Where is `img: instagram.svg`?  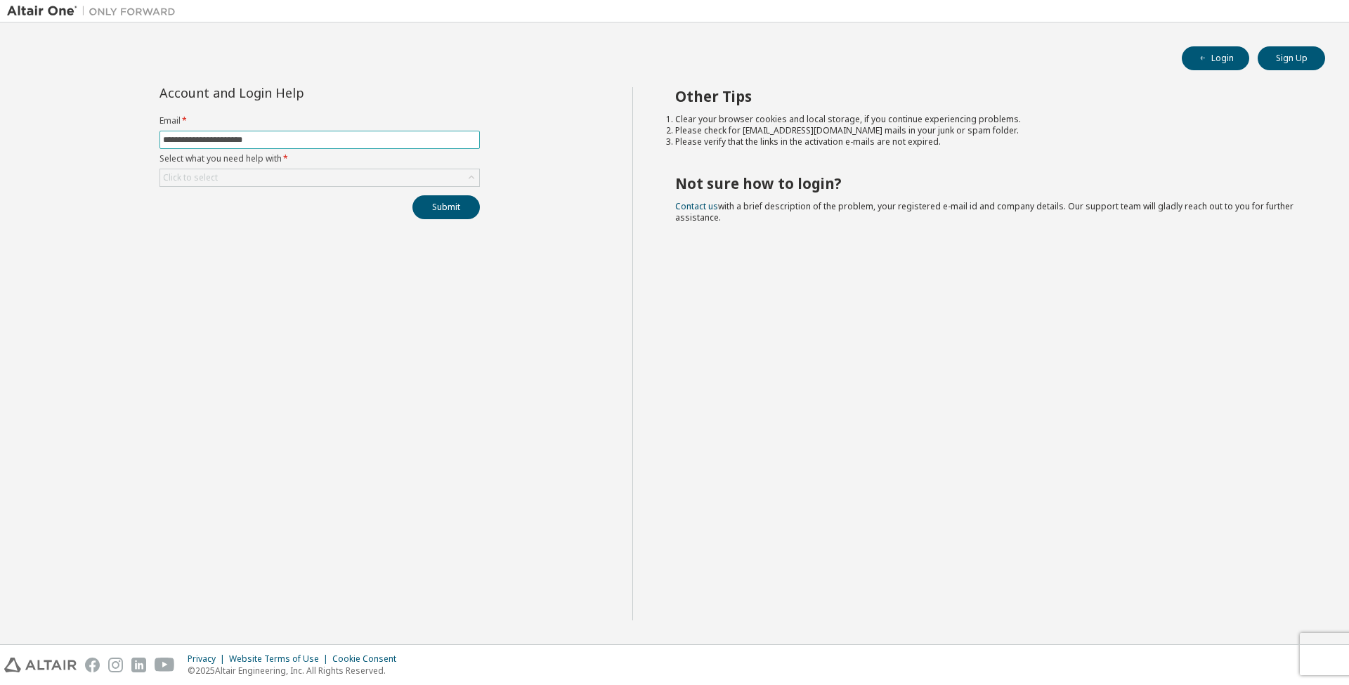 img: instagram.svg is located at coordinates (115, 665).